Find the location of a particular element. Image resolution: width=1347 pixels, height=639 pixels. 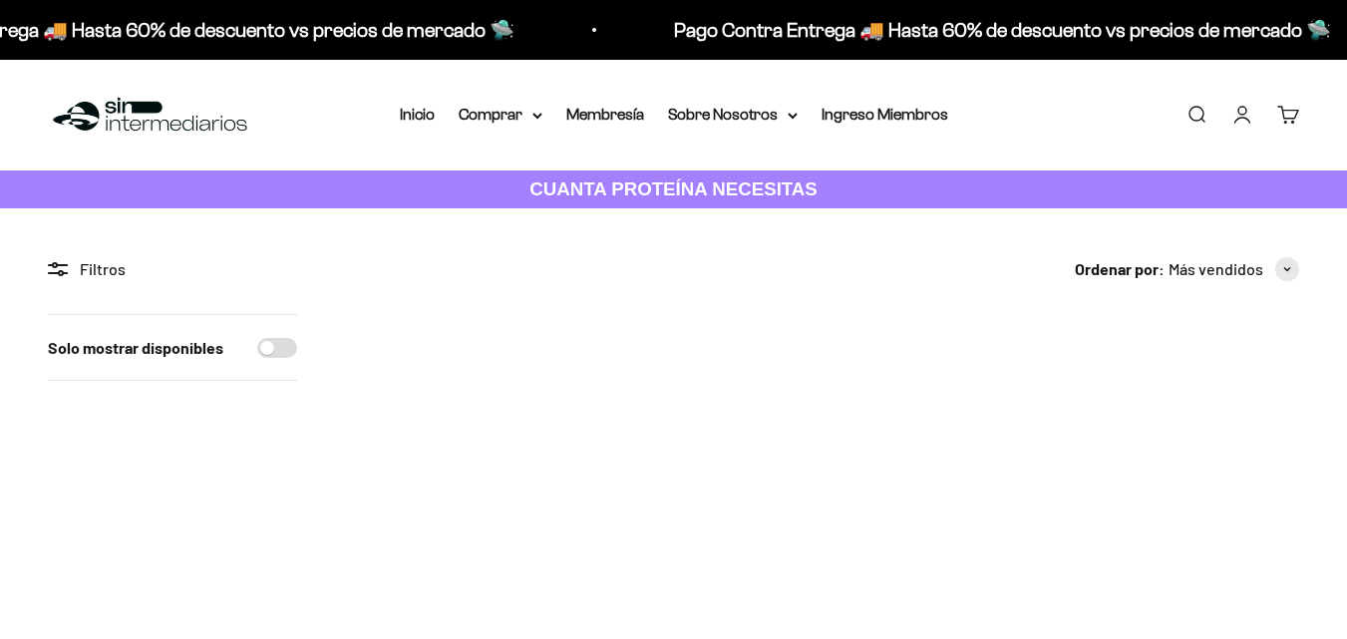

div: Filtros is located at coordinates (172, 269).